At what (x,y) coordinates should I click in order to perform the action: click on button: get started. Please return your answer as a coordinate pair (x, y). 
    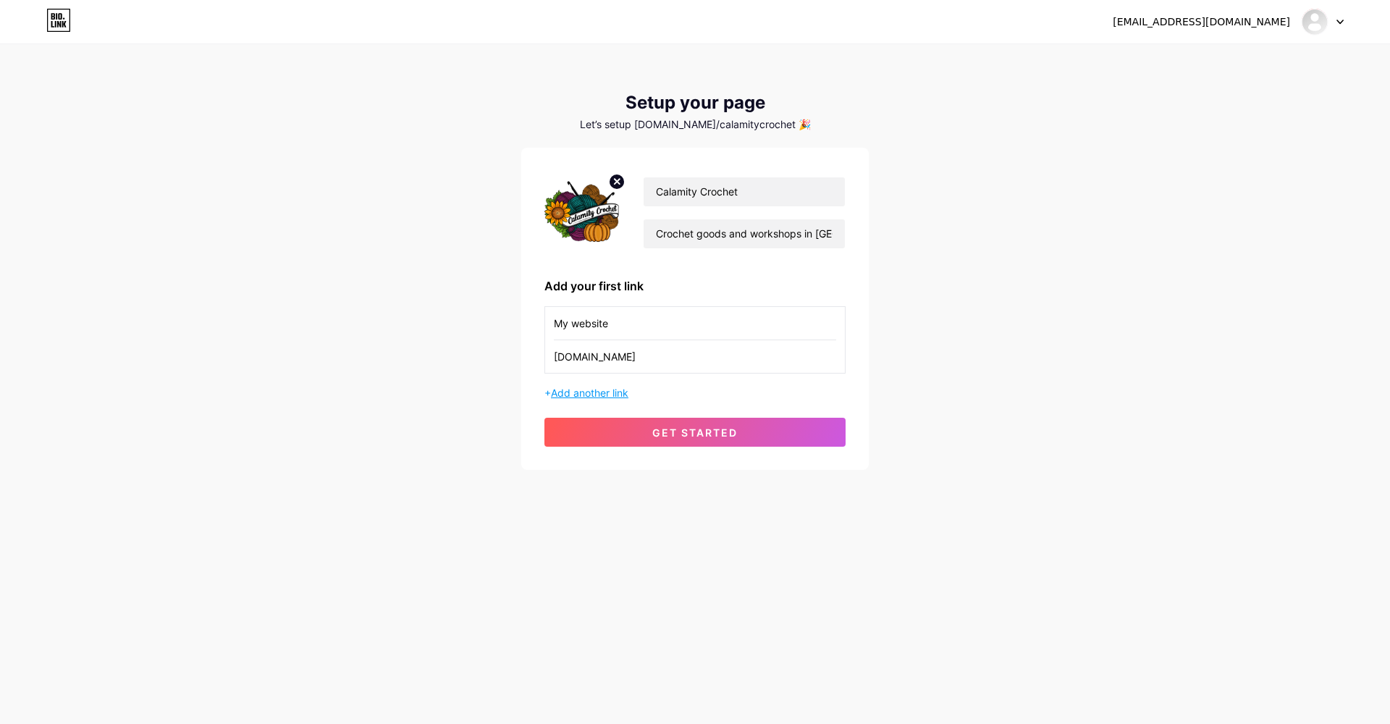
    Looking at the image, I should click on (695, 432).